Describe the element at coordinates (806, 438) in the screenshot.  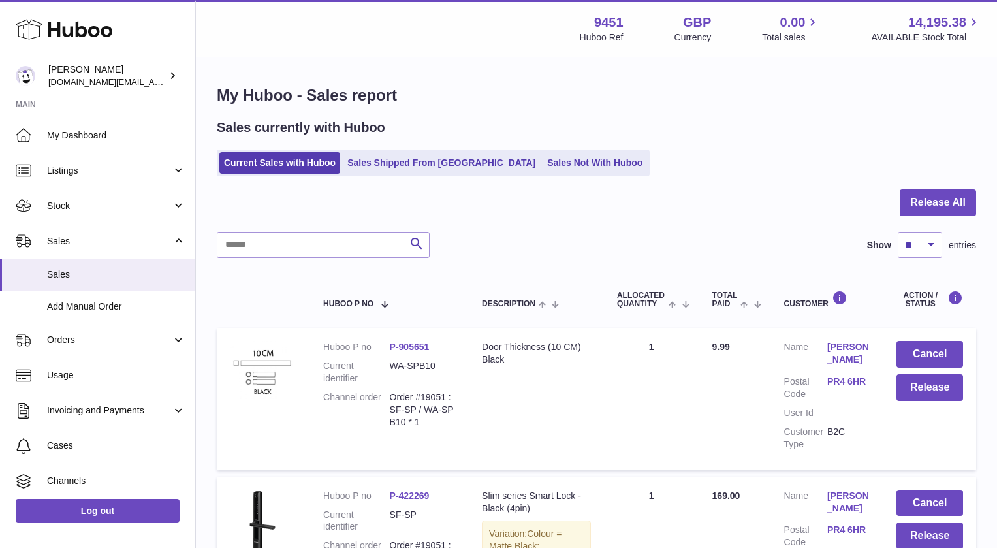
I see `dt: Customer Type` at that location.